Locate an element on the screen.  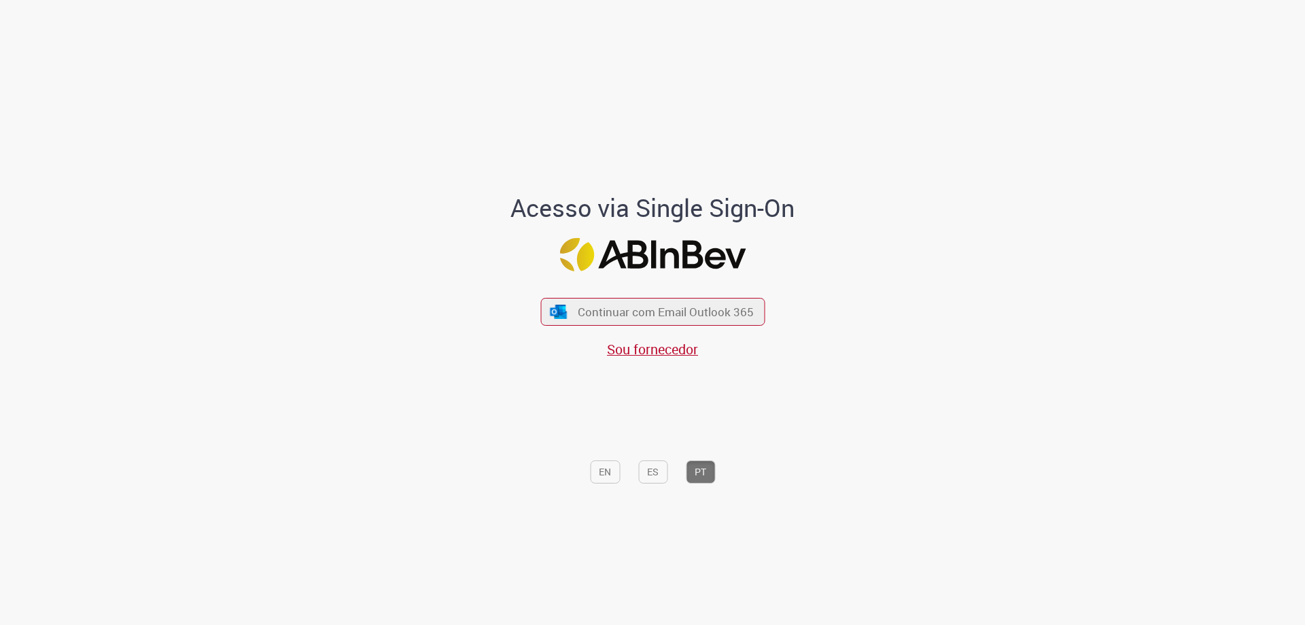
img: Logo ABInBev is located at coordinates (653, 254).